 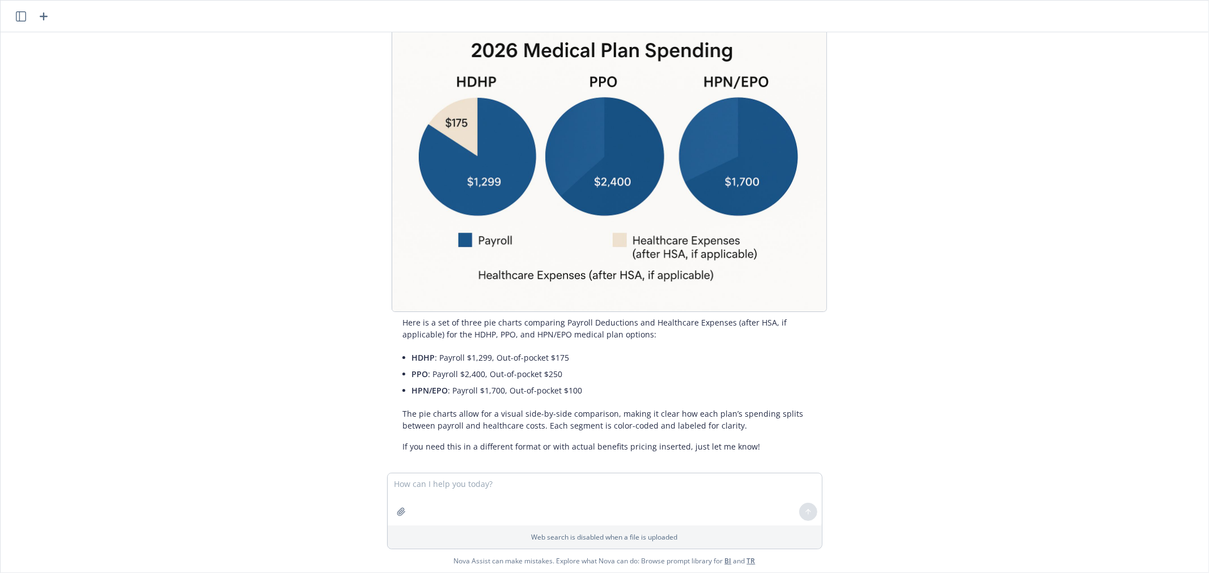 What do you see at coordinates (430, 390) in the screenshot?
I see `span: HPN/EPO` at bounding box center [430, 390].